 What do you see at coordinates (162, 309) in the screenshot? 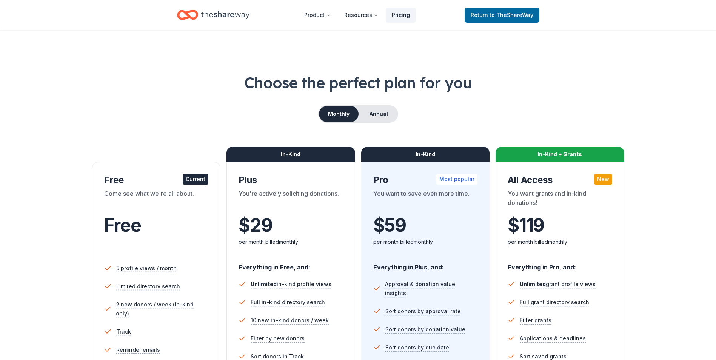
I see `span: 2 new donors / week (in-kind only)` at bounding box center [162, 309].